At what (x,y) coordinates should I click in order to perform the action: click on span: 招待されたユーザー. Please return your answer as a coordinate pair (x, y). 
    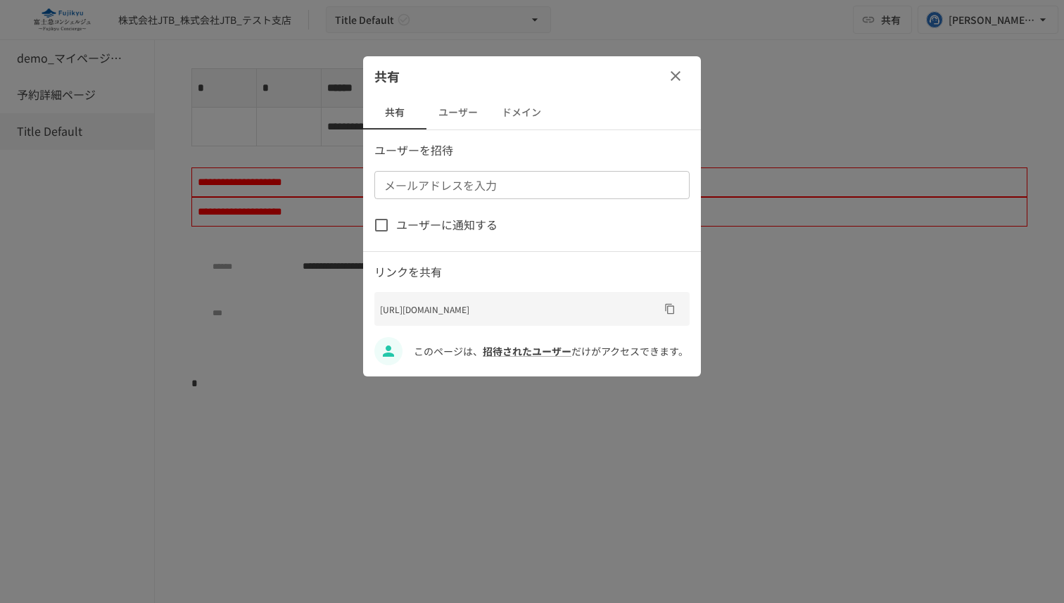
    Looking at the image, I should click on (527, 351).